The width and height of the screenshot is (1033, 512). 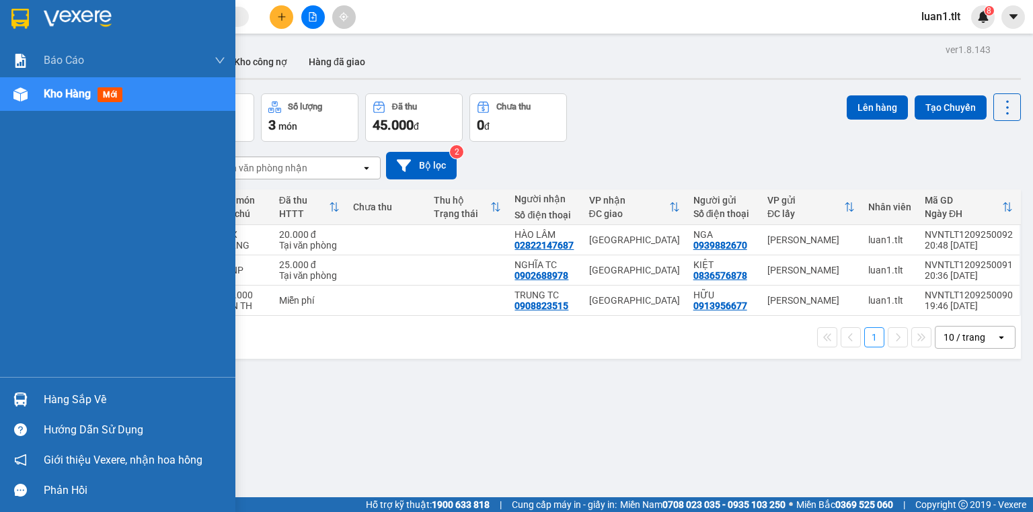 What do you see at coordinates (393, 125) in the screenshot?
I see `span: 45.000` at bounding box center [393, 125].